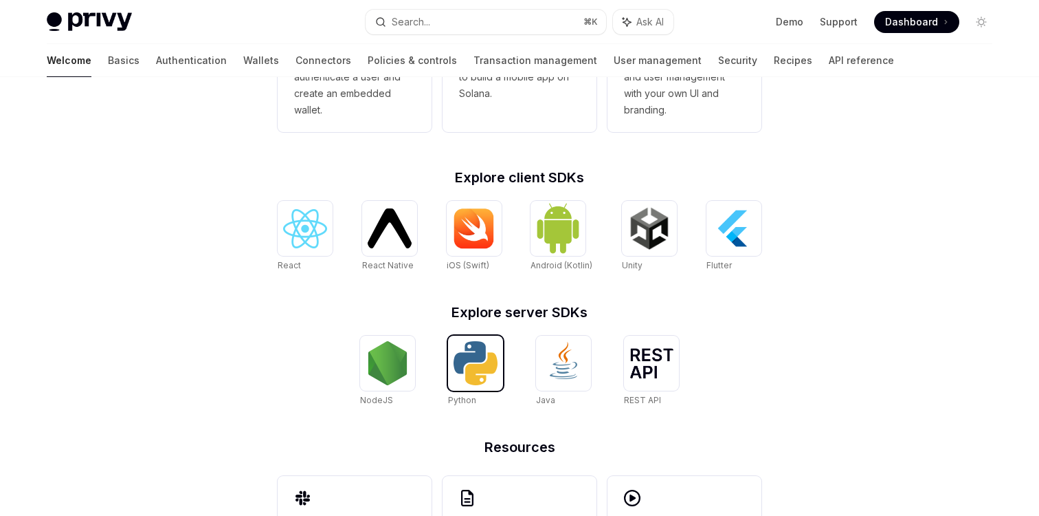 The image size is (1039, 516). Describe the element at coordinates (564, 363) in the screenshot. I see `img: Java` at that location.